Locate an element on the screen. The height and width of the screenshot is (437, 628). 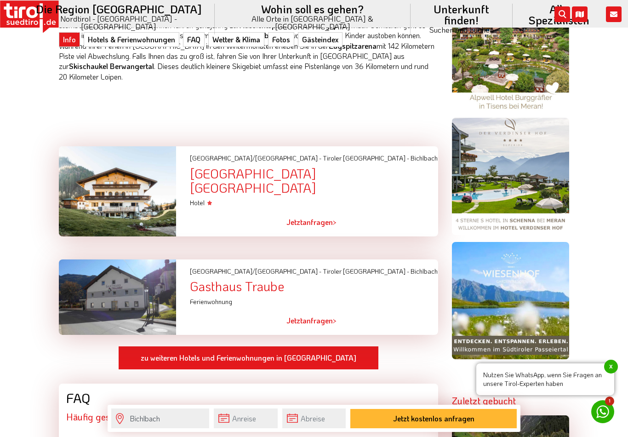
a: 1 Nutzen Sie WhatsApp, wenn Sie Fragen an unsere Tirol-Experten habenx is located at coordinates (603, 412).